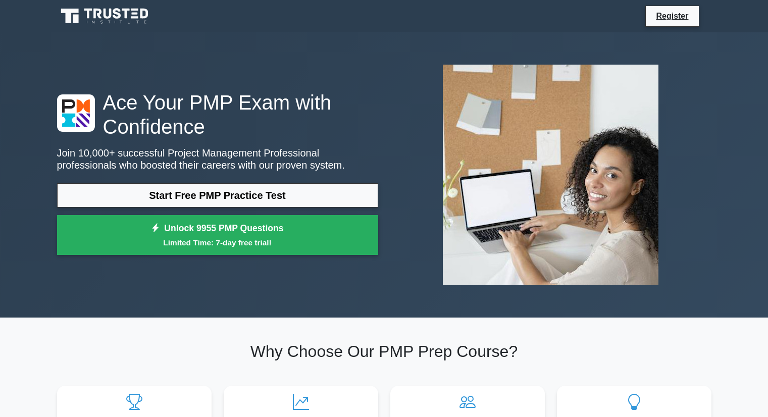 The width and height of the screenshot is (768, 417). What do you see at coordinates (218, 159) in the screenshot?
I see `p: Join 10,000+ successful Project Management Professional professionals who boosted their careers w...` at bounding box center [218, 159].